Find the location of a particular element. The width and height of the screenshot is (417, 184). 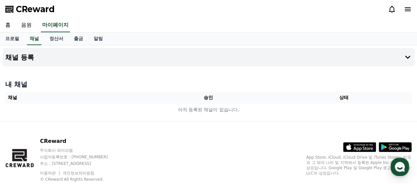

p: © CReward All Rights Reserved. is located at coordinates (80, 180).